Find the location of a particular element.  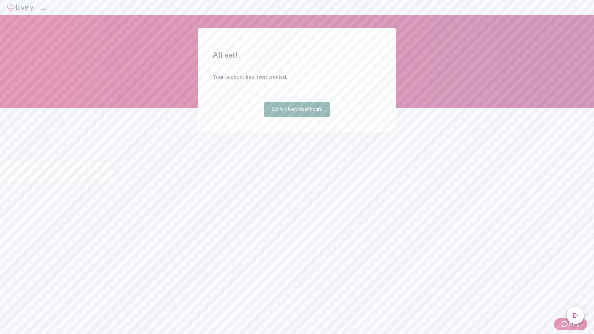

h2: All set! is located at coordinates (297, 55).